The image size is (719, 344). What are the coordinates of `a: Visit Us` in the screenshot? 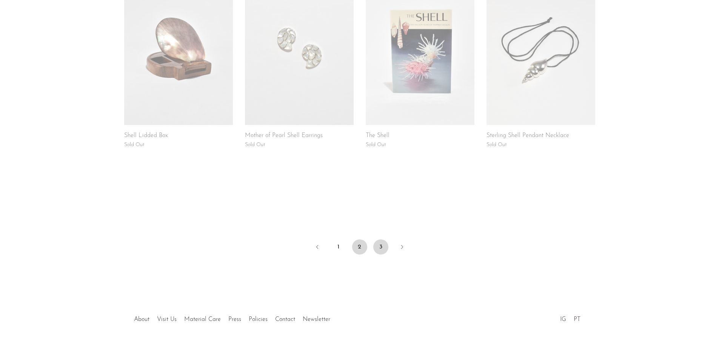 It's located at (167, 319).